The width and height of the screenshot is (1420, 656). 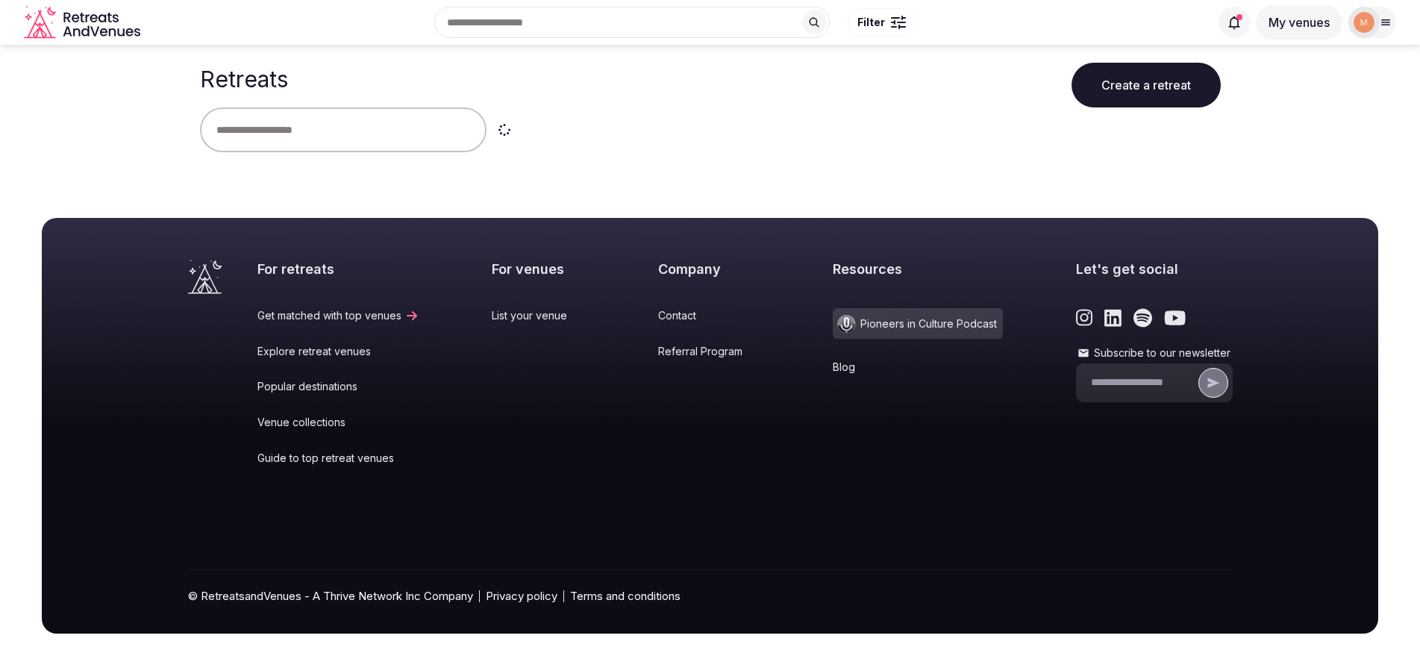 I want to click on a: Get matched with top venues, so click(x=338, y=316).